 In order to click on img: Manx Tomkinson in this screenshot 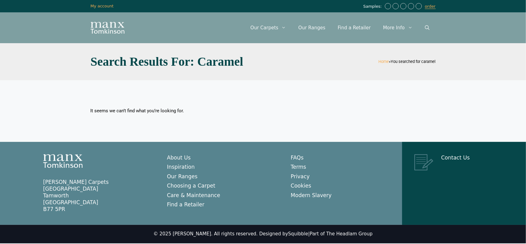, I will do `click(107, 28)`.